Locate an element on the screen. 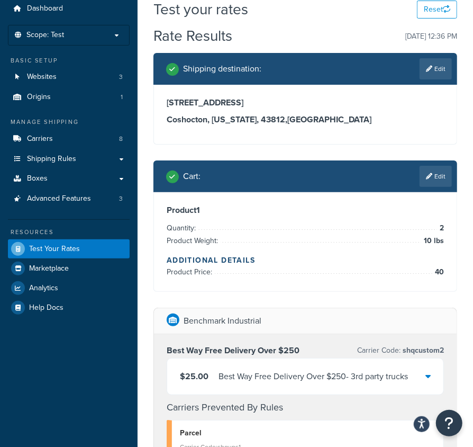  span: Analytics is located at coordinates (43, 288).